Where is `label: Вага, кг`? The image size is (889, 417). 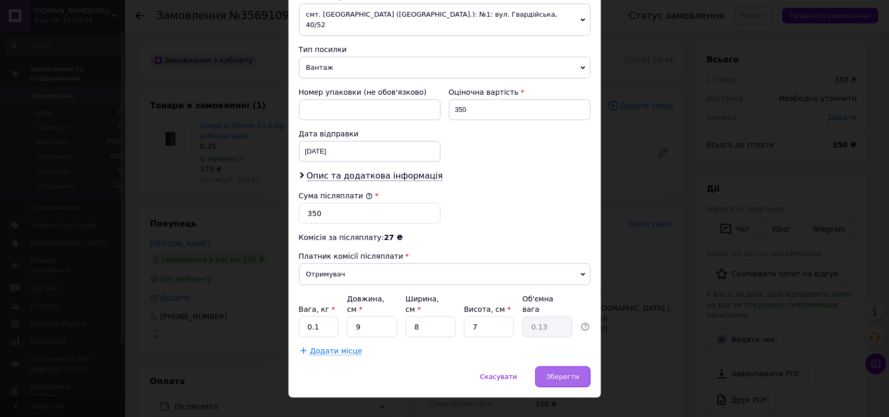 label: Вага, кг is located at coordinates (317, 309).